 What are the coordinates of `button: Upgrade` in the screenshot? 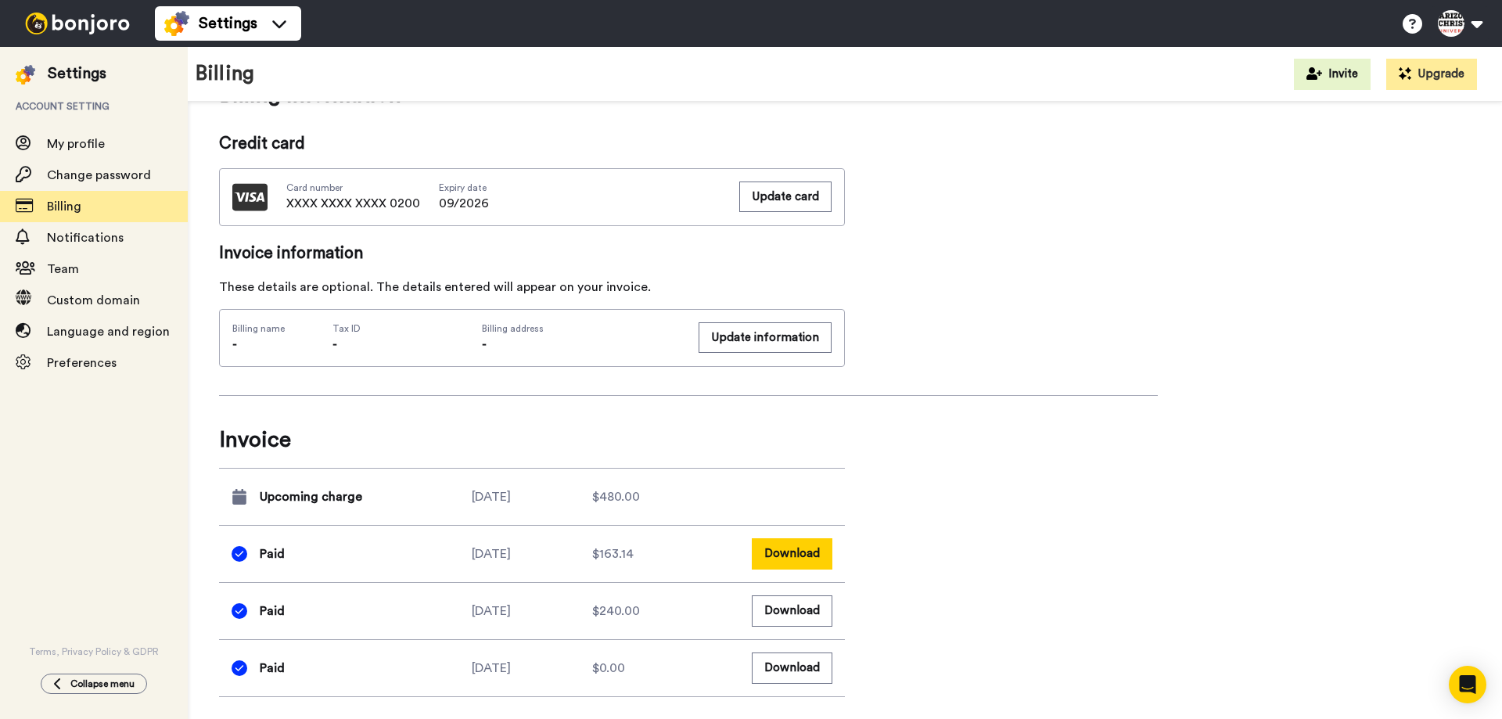 It's located at (1431, 74).